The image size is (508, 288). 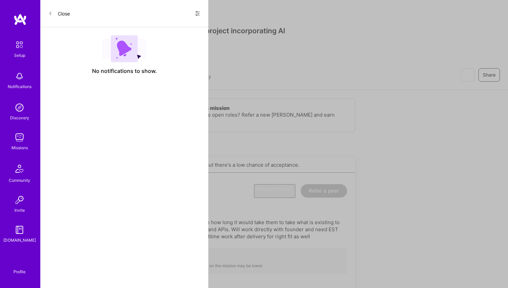 What do you see at coordinates (19, 169) in the screenshot?
I see `img: Community` at bounding box center [19, 169].